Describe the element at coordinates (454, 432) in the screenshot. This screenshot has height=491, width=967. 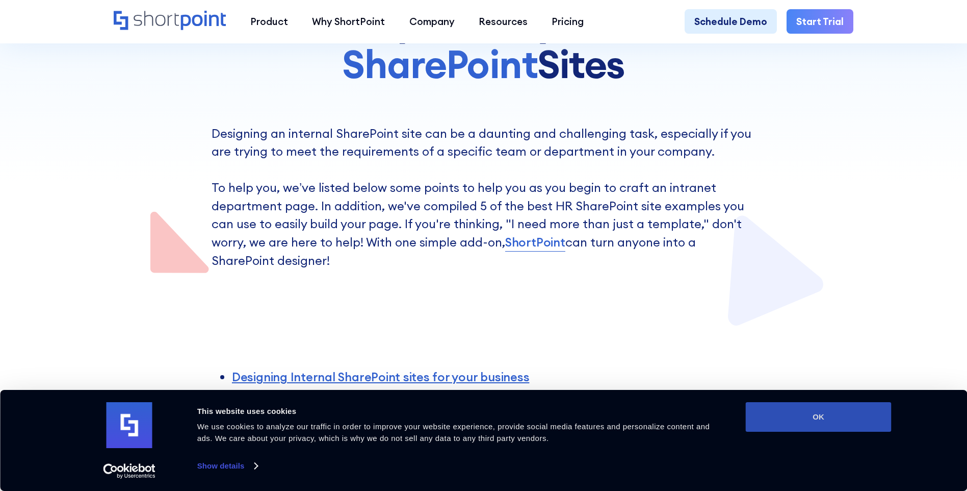
I see `span: We use cookies to analyze our traffic in order to improve your website experience, provide social...` at that location.